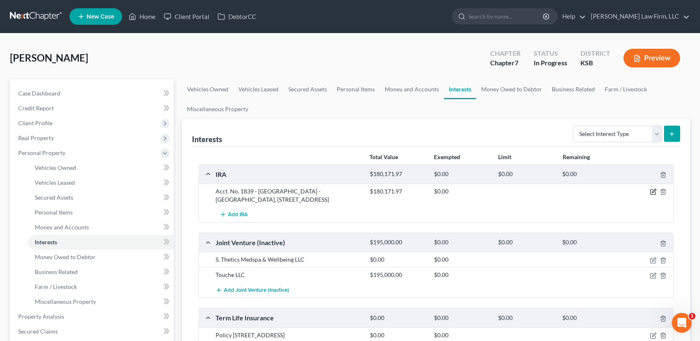 Image resolution: width=700 pixels, height=341 pixels. What do you see at coordinates (550, 63) in the screenshot?
I see `div: In Progress` at bounding box center [550, 63].